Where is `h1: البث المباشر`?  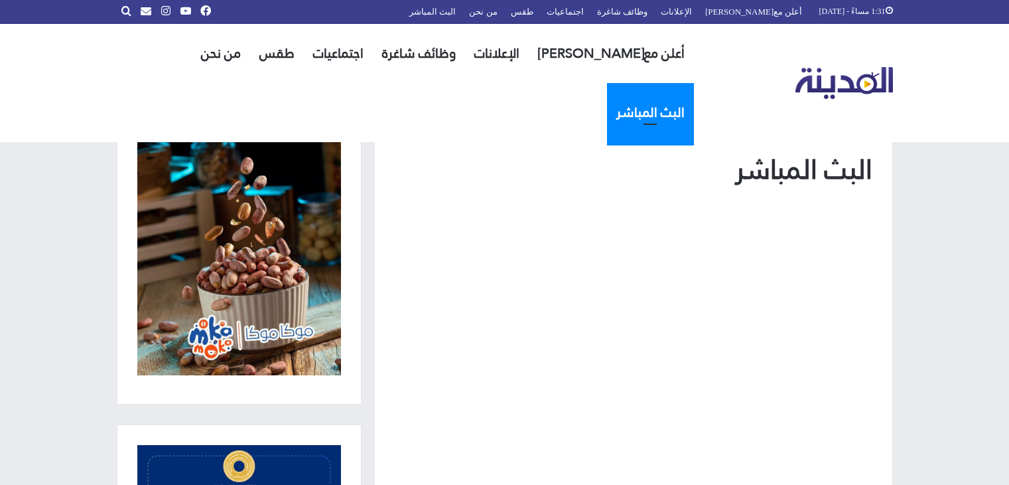 h1: البث المباشر is located at coordinates (634, 169).